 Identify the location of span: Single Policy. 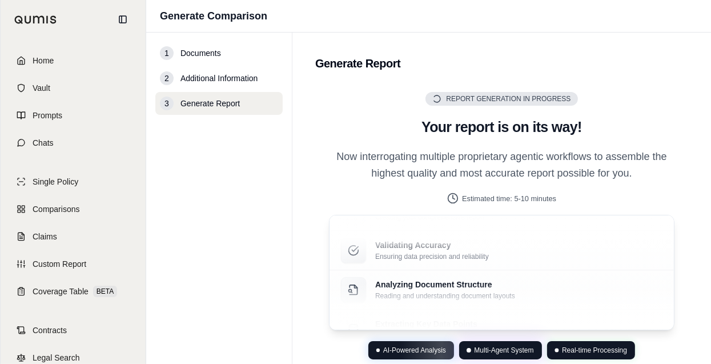
(55, 182).